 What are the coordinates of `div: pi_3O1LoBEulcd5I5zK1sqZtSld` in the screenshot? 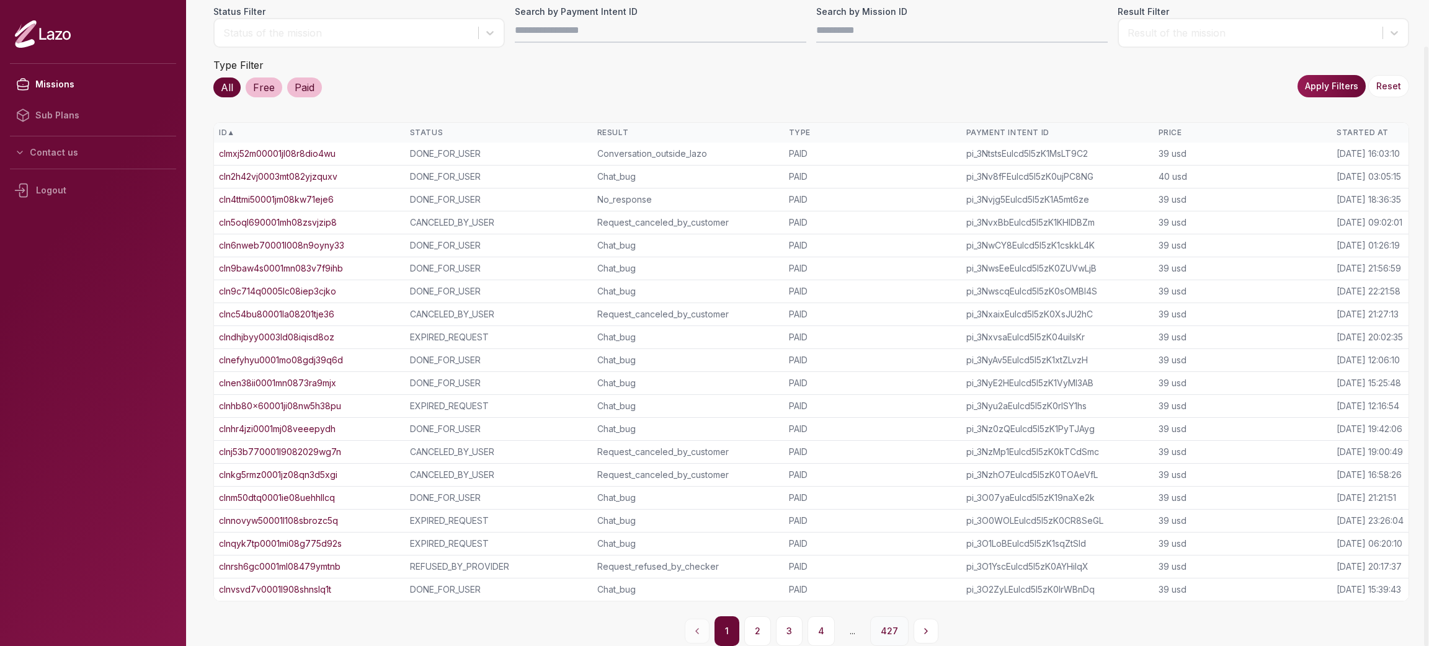 It's located at (1057, 544).